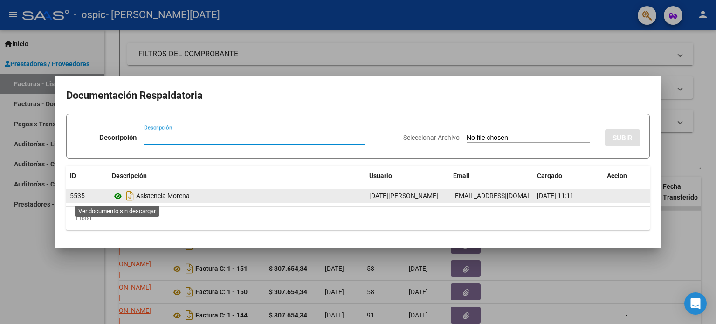 The image size is (716, 324). I want to click on datatable-header-cell: Cargado, so click(568, 176).